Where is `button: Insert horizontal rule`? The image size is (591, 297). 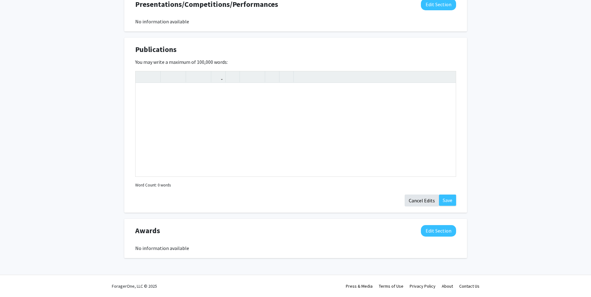 button: Insert horizontal rule is located at coordinates (286, 77).